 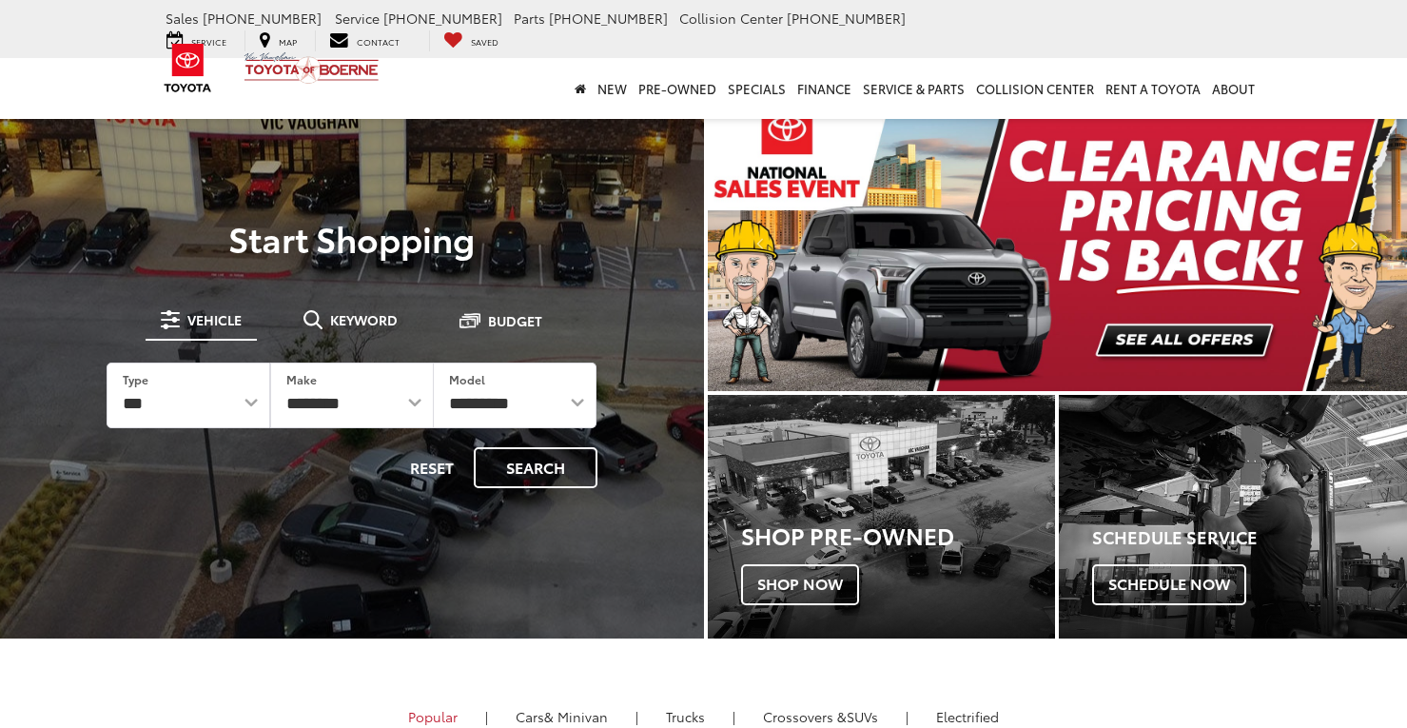 I want to click on span: Shop Now, so click(x=800, y=584).